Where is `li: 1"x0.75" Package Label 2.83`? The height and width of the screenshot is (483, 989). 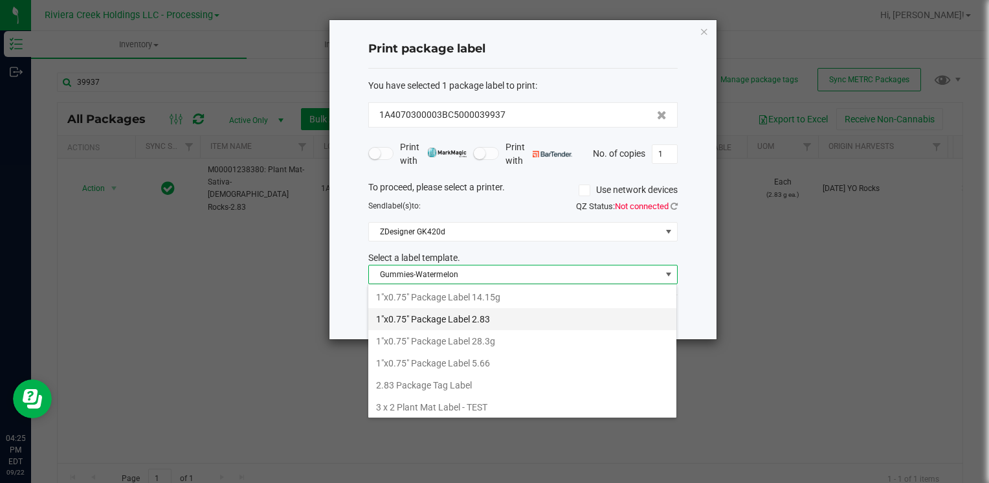
li: 1"x0.75" Package Label 2.83 is located at coordinates (522, 319).